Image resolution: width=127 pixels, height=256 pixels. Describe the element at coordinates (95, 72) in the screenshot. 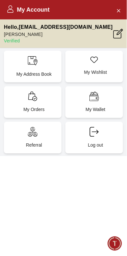

I see `p: My Wishlist` at that location.